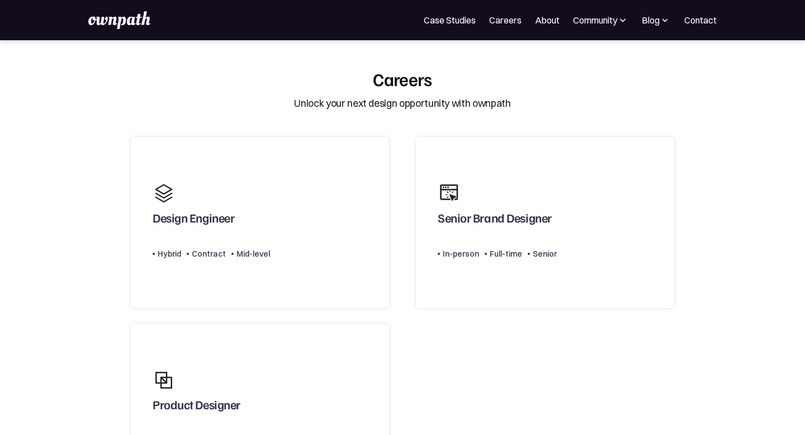 The image size is (805, 435). I want to click on div: Senior, so click(544, 254).